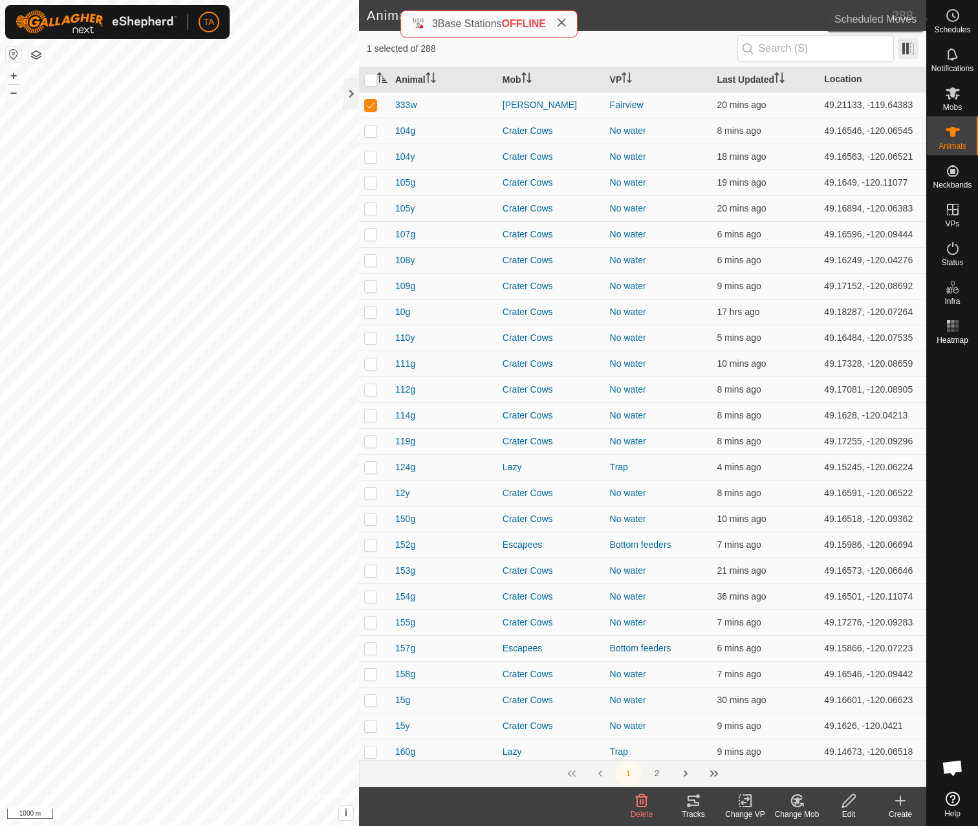 This screenshot has width=978, height=826. What do you see at coordinates (872, 467) in the screenshot?
I see `td: 49.15245, -120.06224` at bounding box center [872, 467].